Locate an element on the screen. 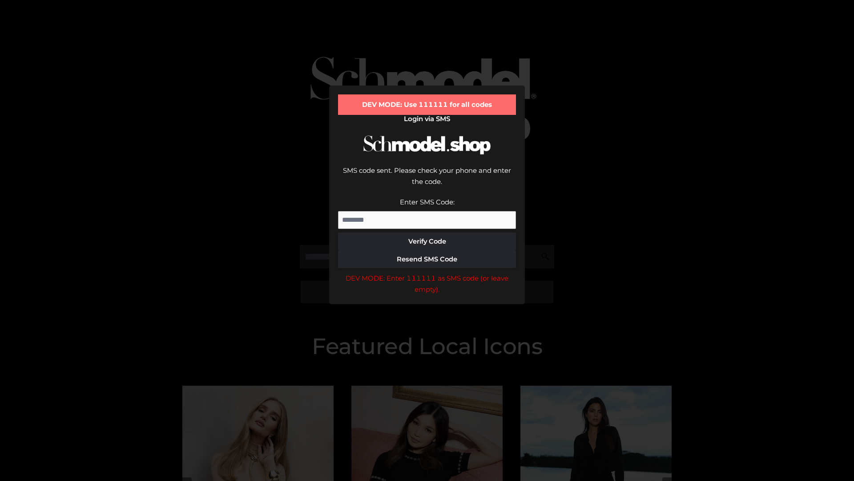 The height and width of the screenshot is (481, 854). label: Enter SMS Code: is located at coordinates (427, 202).